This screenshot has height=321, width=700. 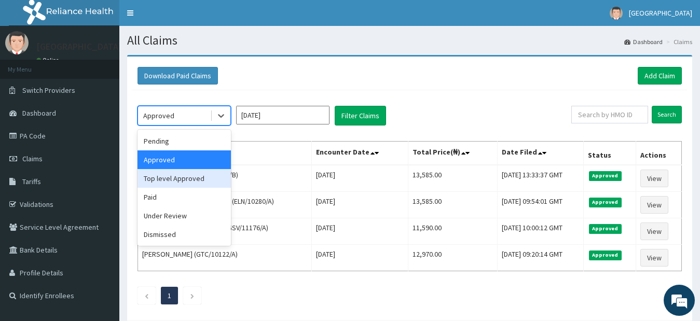 I want to click on span: Claims, so click(x=32, y=159).